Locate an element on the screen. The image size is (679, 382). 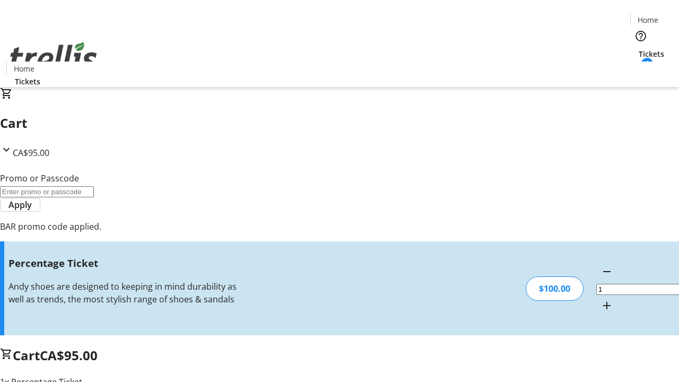
img: Orient E2E Organization d5sCwGF6H7's Logo is located at coordinates (54, 57).